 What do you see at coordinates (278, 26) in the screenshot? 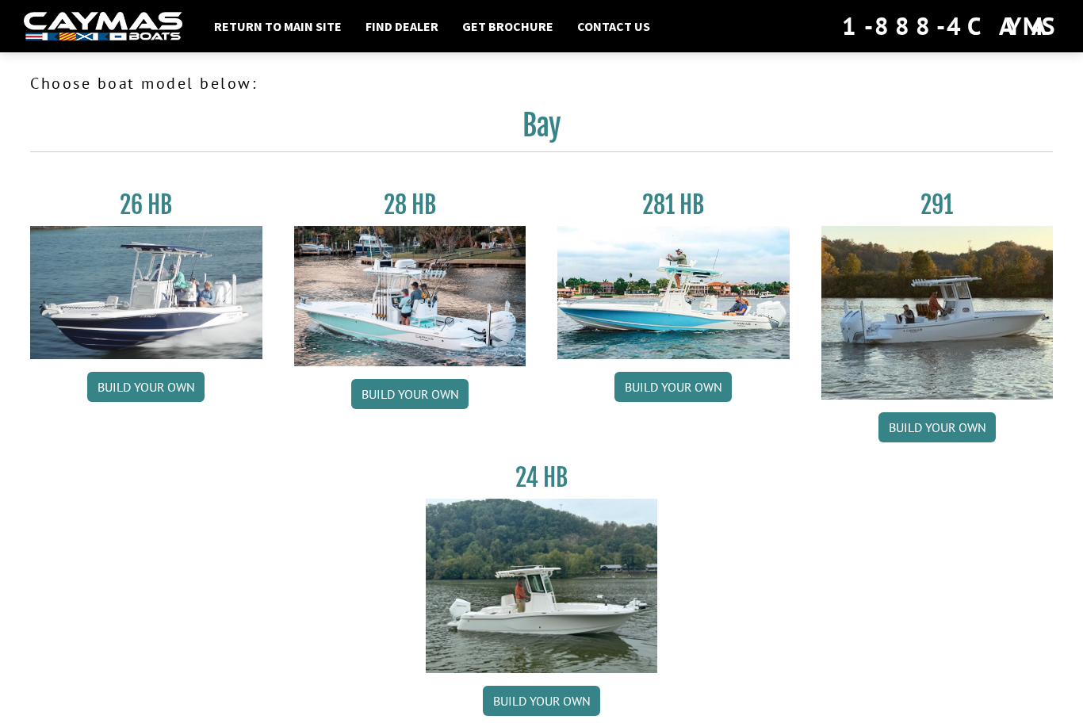
I see `a: Return to main site` at bounding box center [278, 26].